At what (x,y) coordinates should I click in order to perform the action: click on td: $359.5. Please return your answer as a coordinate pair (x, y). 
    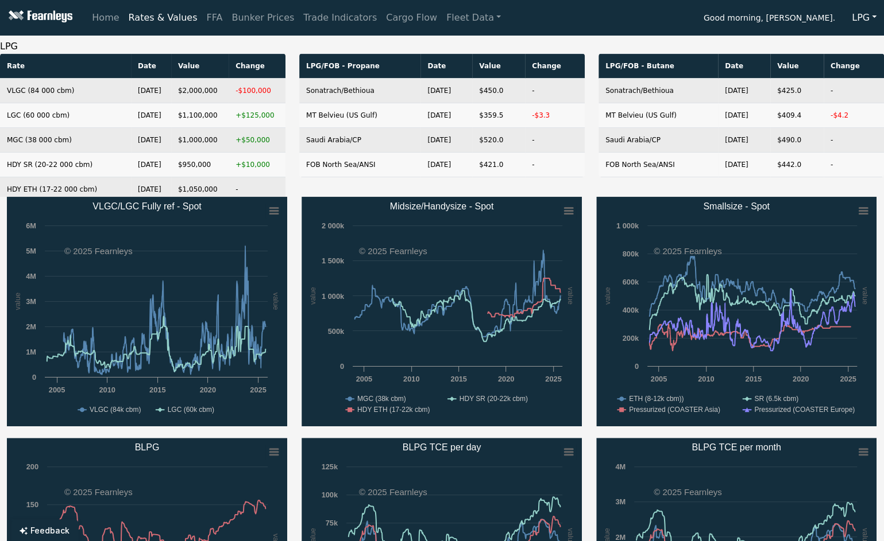
    Looking at the image, I should click on (498, 115).